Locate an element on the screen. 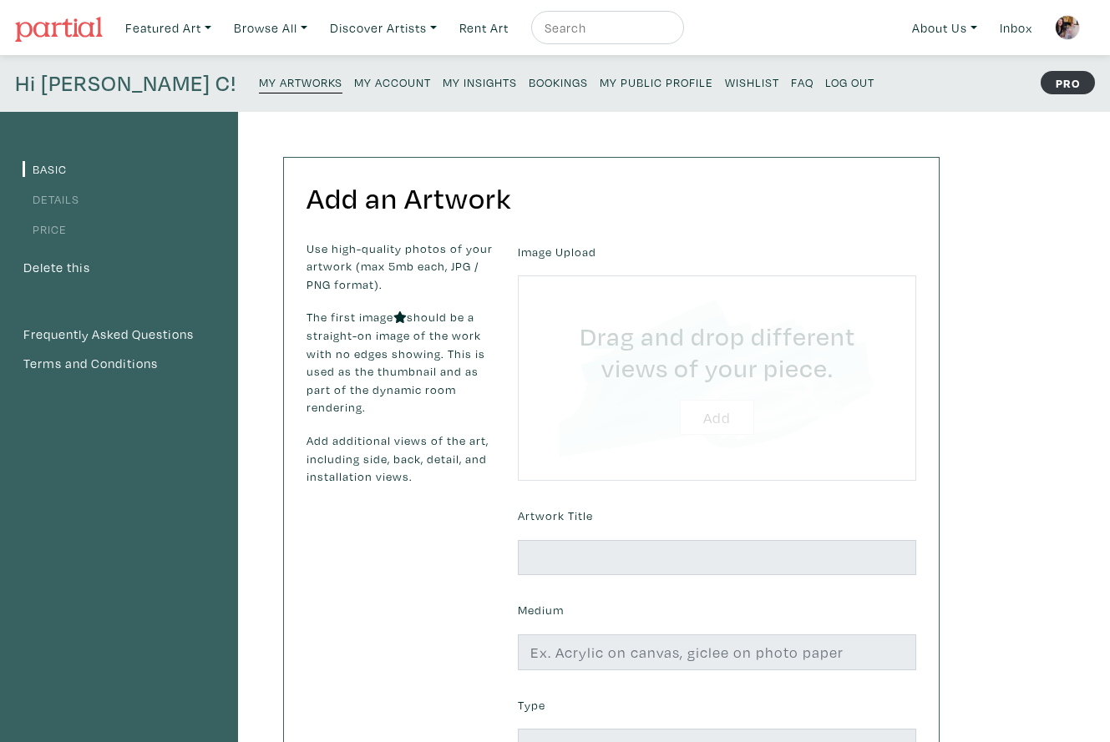  h2: Add an Artwork is located at coordinates (611, 198).